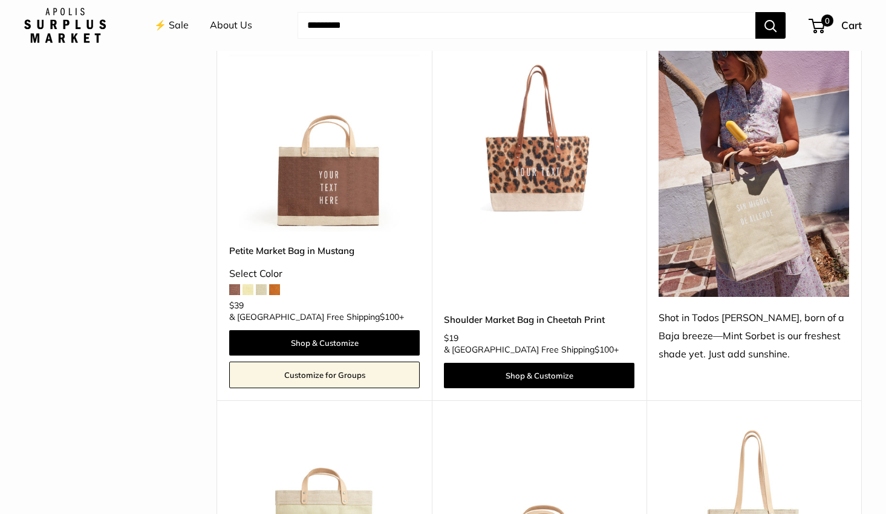 This screenshot has height=514, width=886. What do you see at coordinates (836, 25) in the screenshot?
I see `a: 0 Cart` at bounding box center [836, 25].